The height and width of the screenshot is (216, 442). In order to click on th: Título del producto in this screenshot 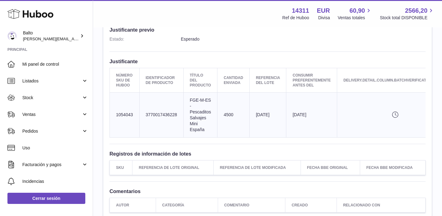, I will do `click(200, 80)`.